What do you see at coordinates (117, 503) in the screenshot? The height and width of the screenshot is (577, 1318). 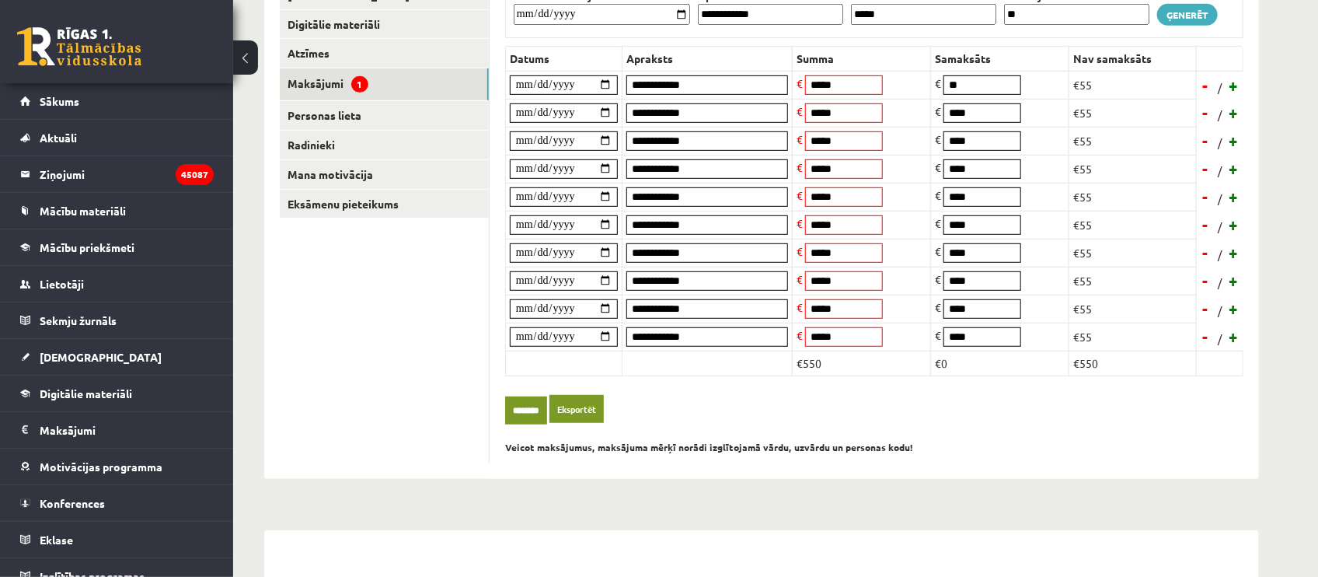 I see `a: Konferences` at bounding box center [117, 503].